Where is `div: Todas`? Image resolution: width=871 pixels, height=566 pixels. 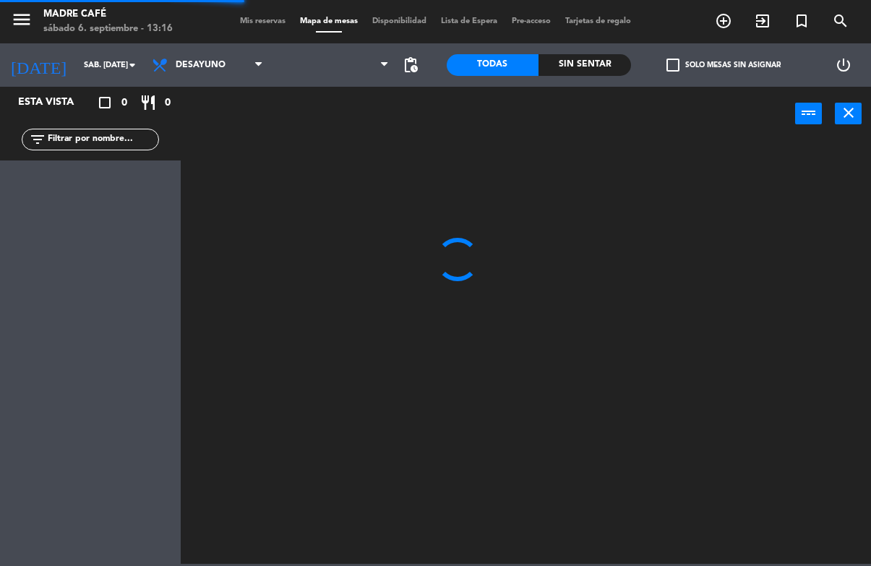
div: Todas is located at coordinates (493, 65).